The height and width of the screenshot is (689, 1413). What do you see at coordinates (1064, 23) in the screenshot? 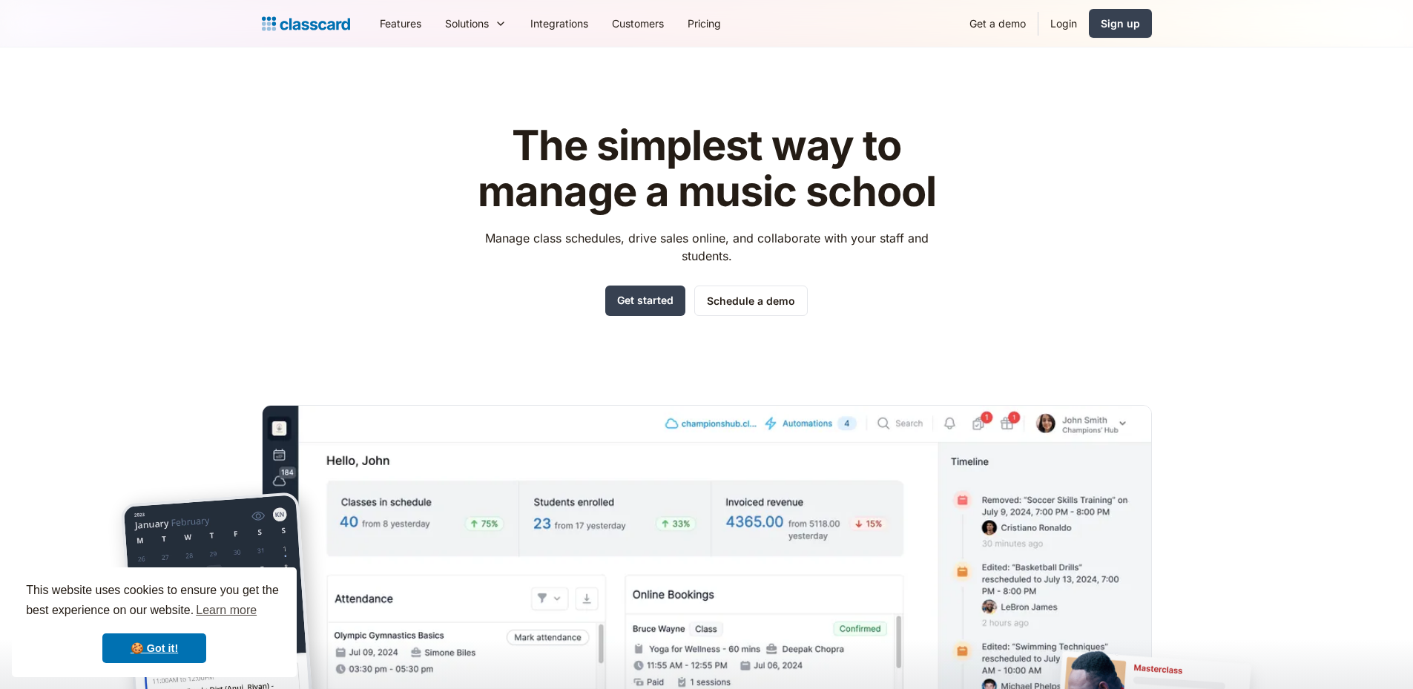
I see `a: Login` at bounding box center [1064, 23].